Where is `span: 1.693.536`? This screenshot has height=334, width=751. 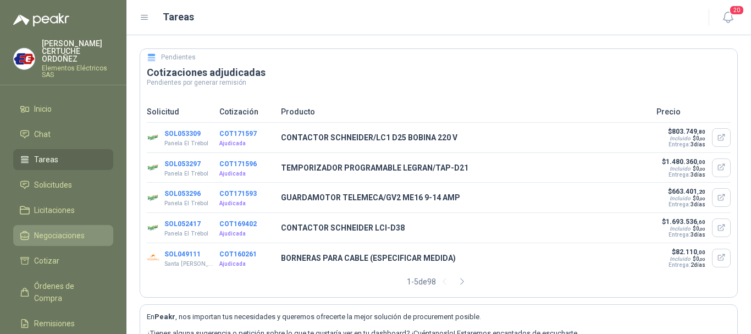
span: 1.693.536 is located at coordinates (686, 222).